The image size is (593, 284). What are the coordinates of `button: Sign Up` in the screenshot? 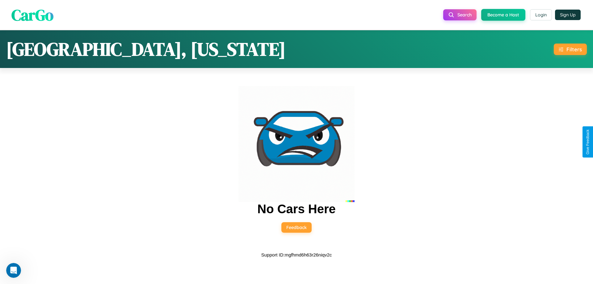 It's located at (568, 15).